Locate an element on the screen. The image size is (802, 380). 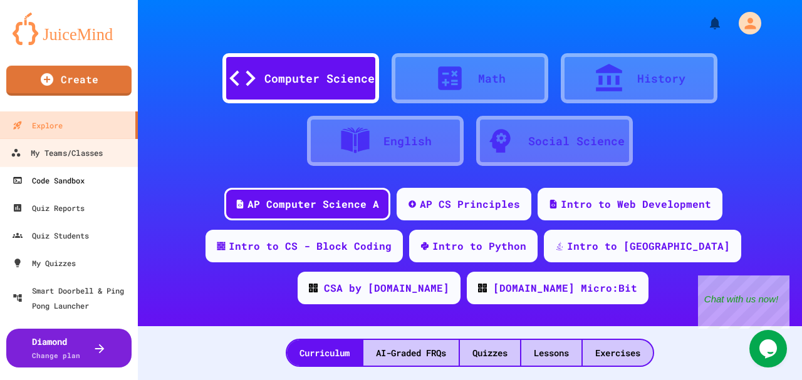
div: My Account is located at coordinates (745, 23).